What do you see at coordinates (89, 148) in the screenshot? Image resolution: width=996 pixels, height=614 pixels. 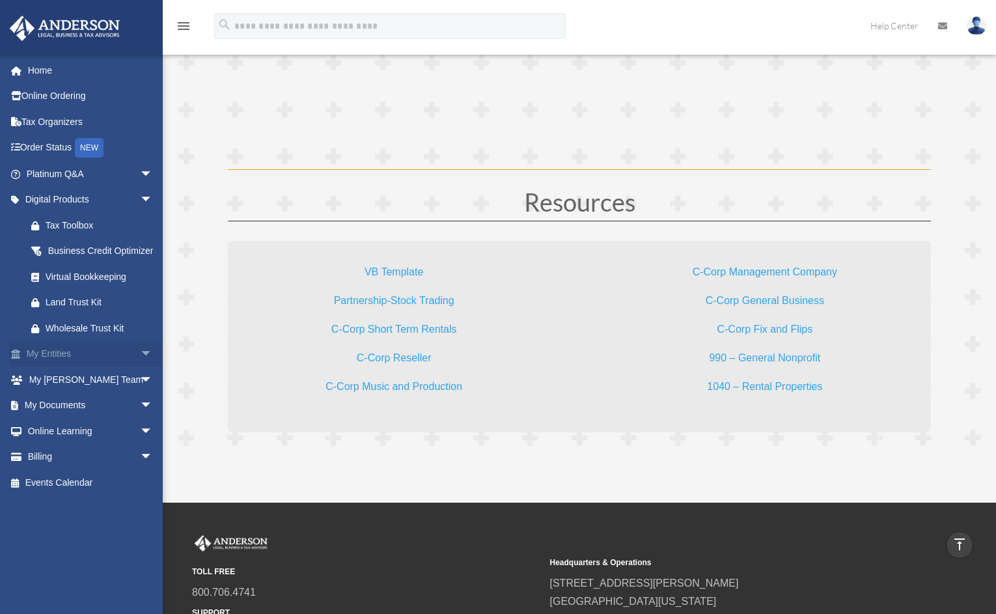 I see `div: NEW` at bounding box center [89, 148].